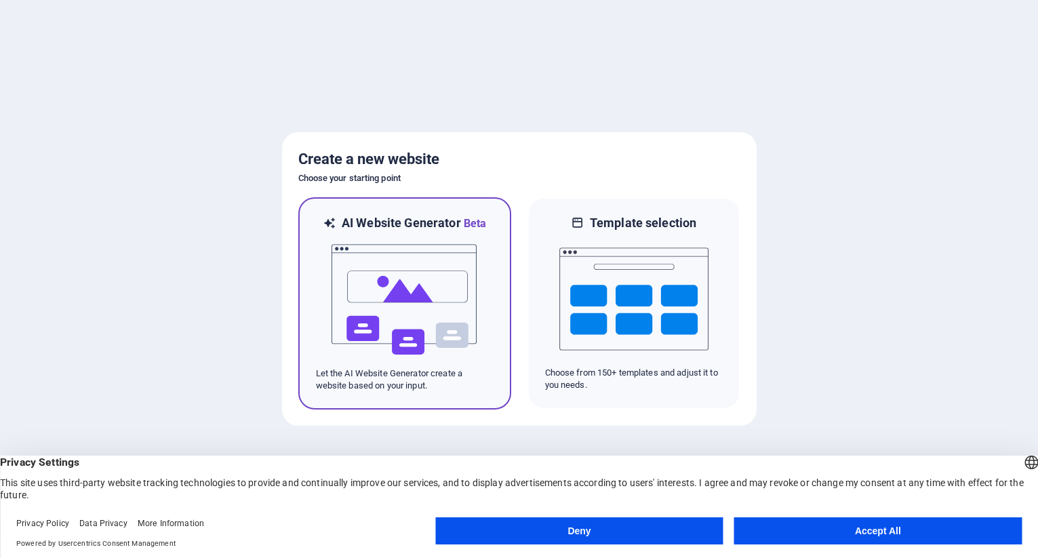 The height and width of the screenshot is (558, 1038). Describe the element at coordinates (520, 178) in the screenshot. I see `h6: Choose your starting point` at that location.